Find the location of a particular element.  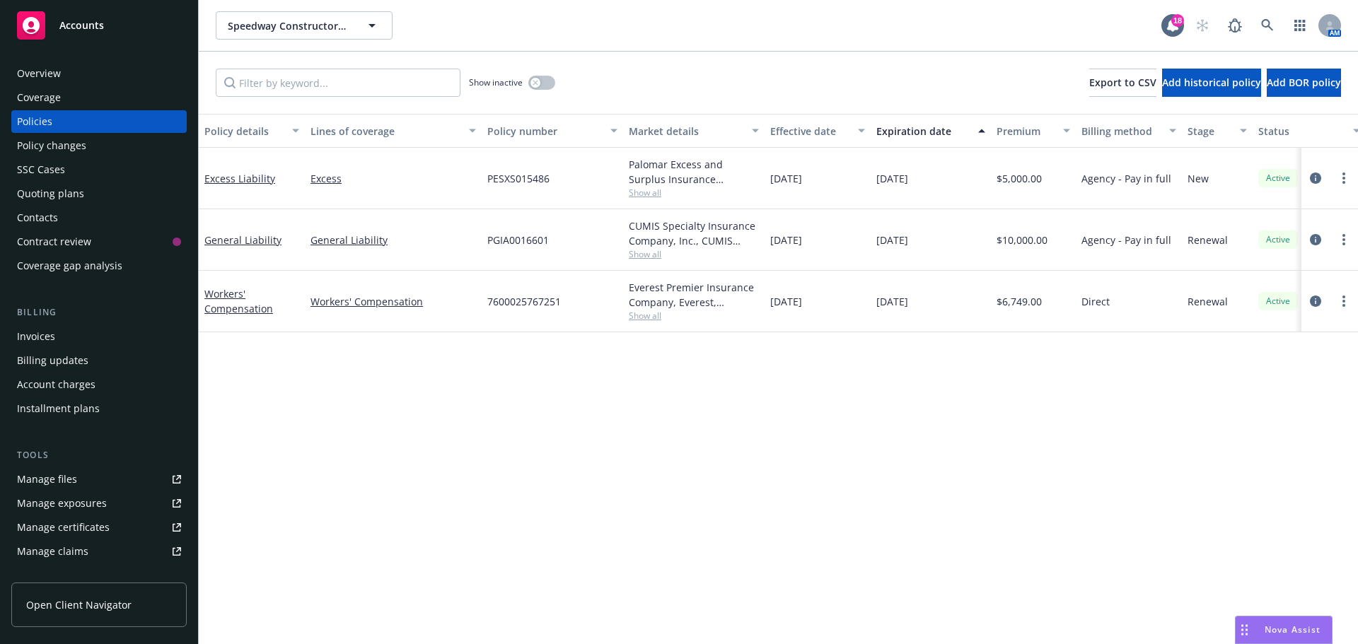

div: Manage certificates is located at coordinates (63, 528).